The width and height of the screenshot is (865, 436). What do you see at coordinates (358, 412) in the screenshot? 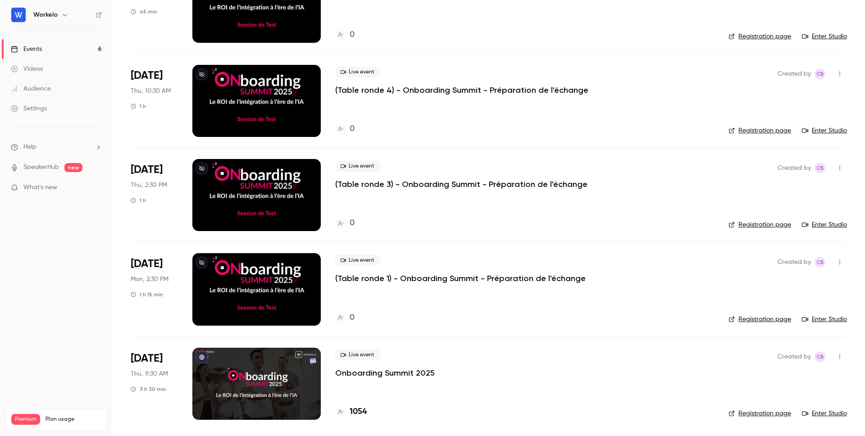
I see `h4: 1054` at bounding box center [358, 412].